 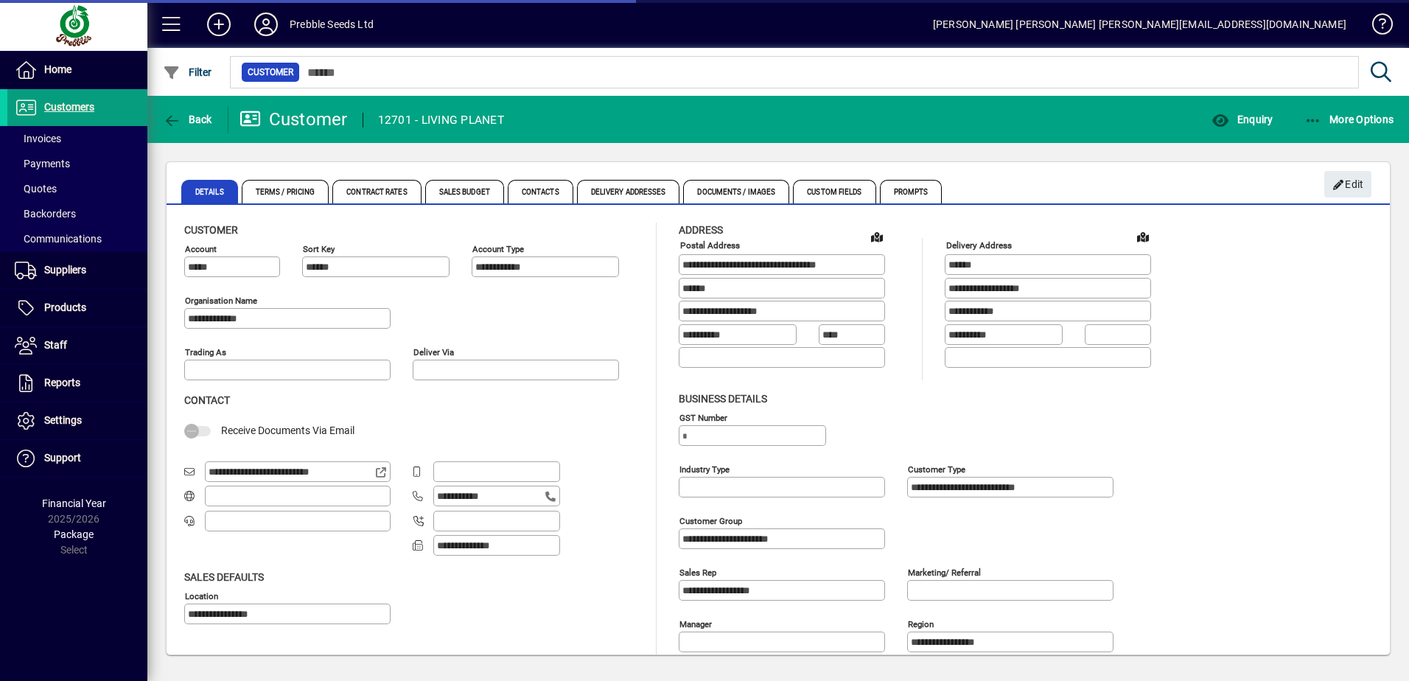 What do you see at coordinates (77, 458) in the screenshot?
I see `a: Support` at bounding box center [77, 458].